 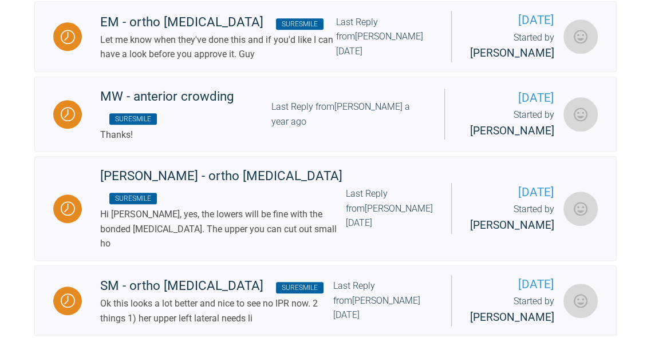 I want to click on div: MW - anterior crowding, so click(x=185, y=107).